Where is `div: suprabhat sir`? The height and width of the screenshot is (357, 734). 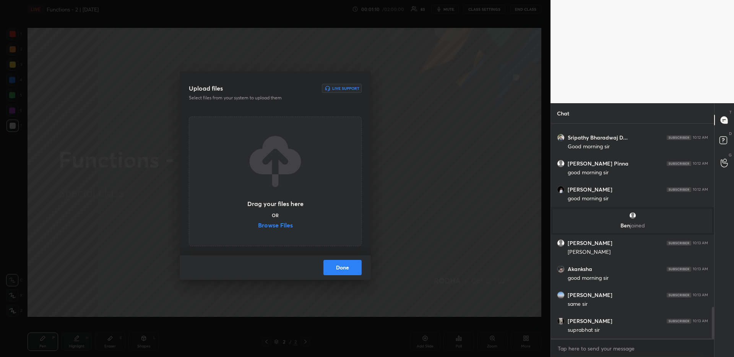
div: suprabhat sir is located at coordinates (637, 330).